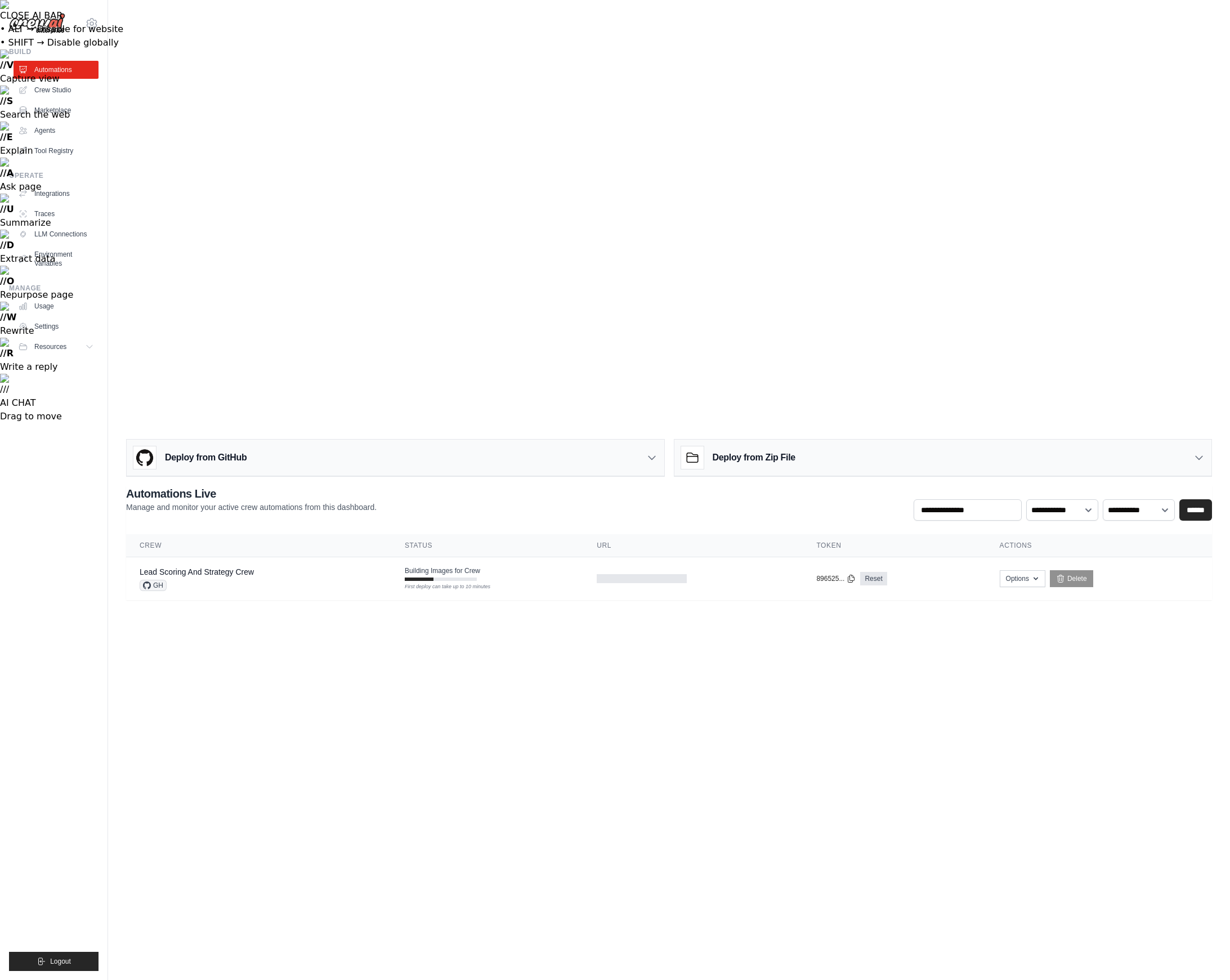 Image resolution: width=1230 pixels, height=980 pixels. What do you see at coordinates (60, 961) in the screenshot?
I see `span: Logout` at bounding box center [60, 961].